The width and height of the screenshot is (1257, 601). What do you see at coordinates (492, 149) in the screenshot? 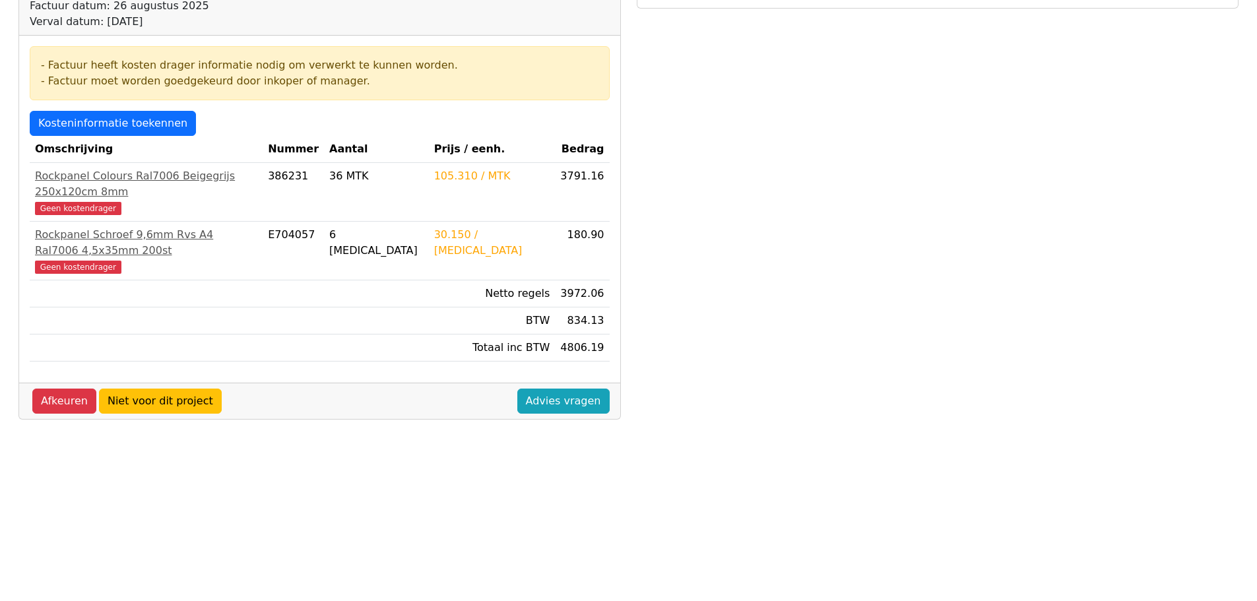
I see `th: Prijs / eenh.` at bounding box center [492, 149].